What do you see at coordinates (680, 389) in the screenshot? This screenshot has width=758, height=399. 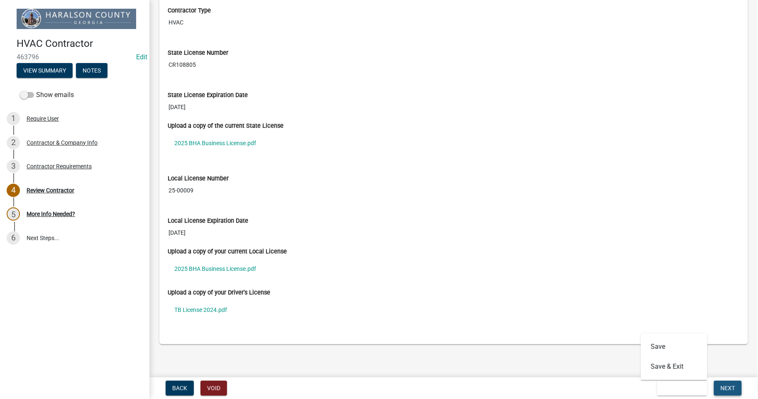 I see `span: Save & Exit` at bounding box center [680, 389].